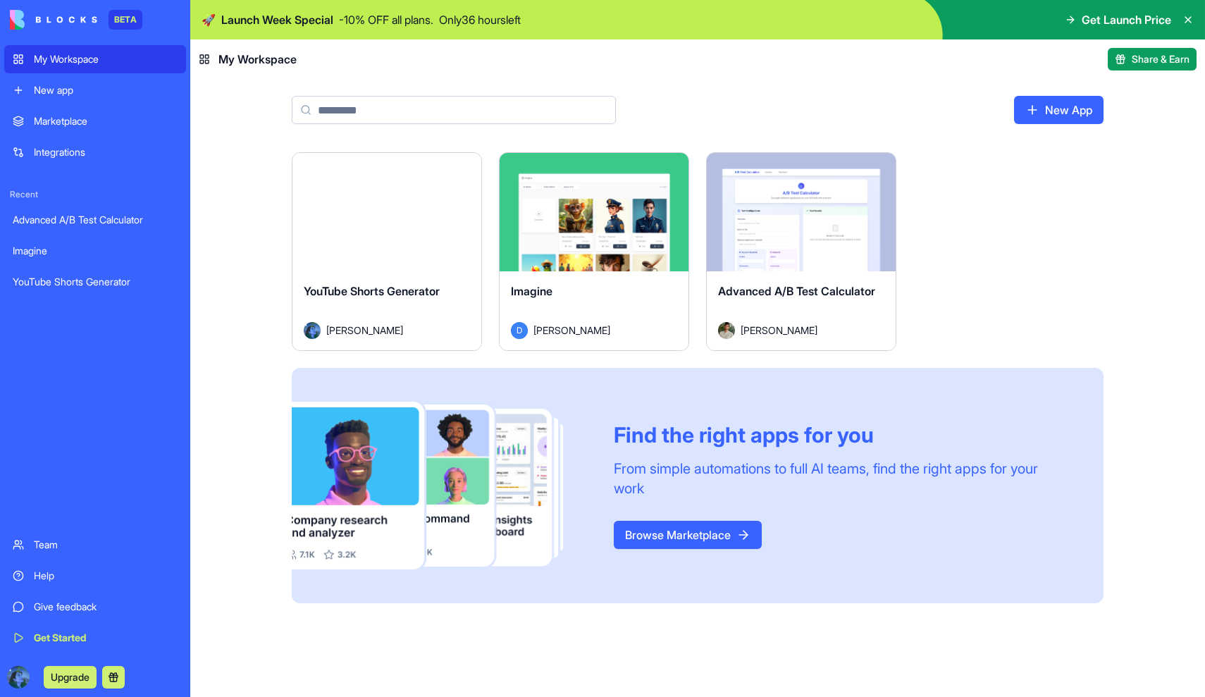 The image size is (1205, 697). I want to click on a: Upgrade, so click(70, 677).